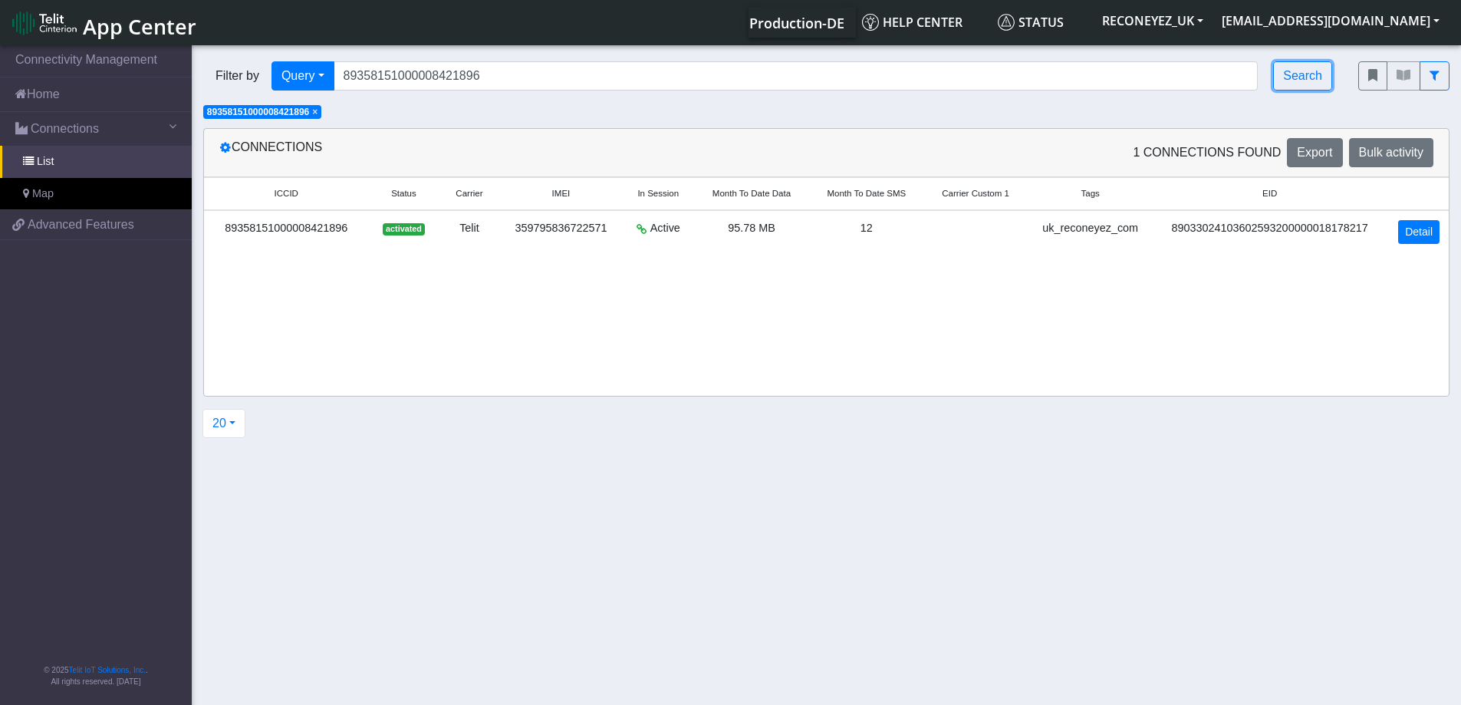 The height and width of the screenshot is (705, 1461). I want to click on span: Export, so click(1315, 152).